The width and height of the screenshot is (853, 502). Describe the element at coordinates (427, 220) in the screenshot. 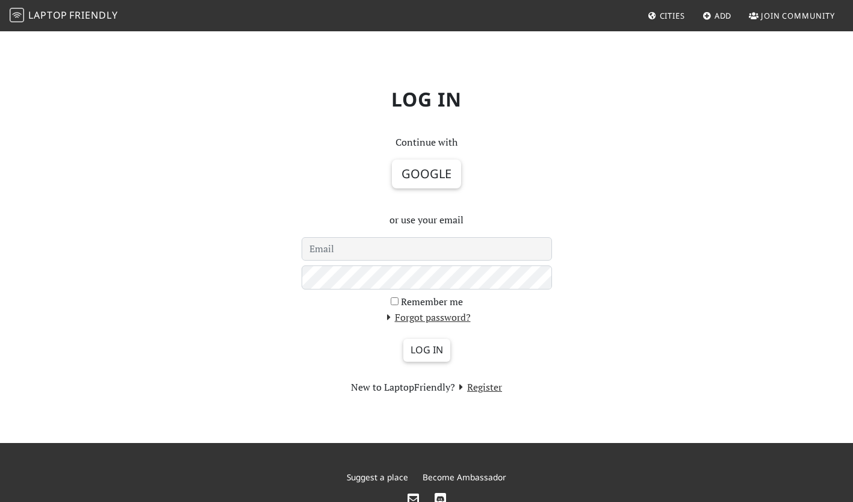

I see `p: or use your email` at that location.